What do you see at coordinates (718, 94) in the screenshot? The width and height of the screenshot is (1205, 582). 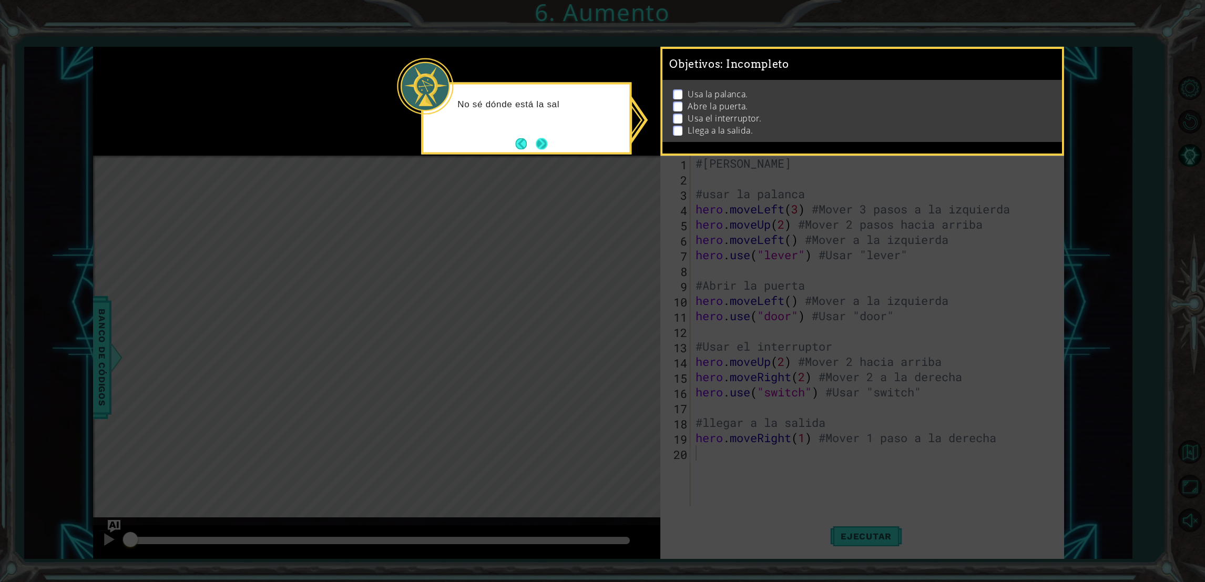 I see `p: Usa la palanca.` at bounding box center [718, 94].